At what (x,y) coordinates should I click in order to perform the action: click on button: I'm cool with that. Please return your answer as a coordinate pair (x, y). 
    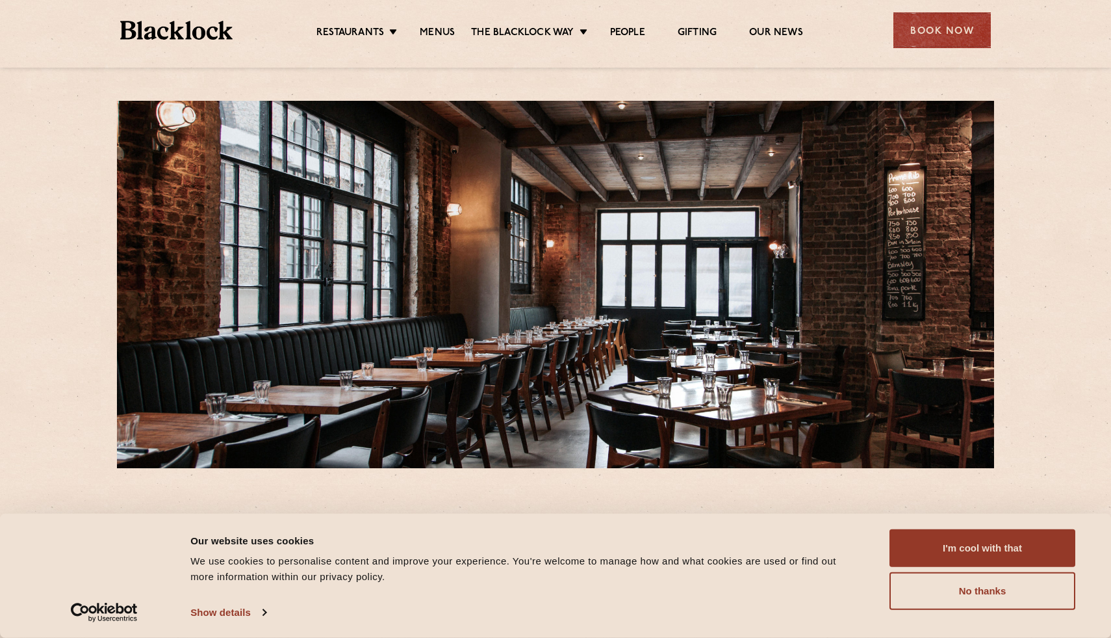
    Looking at the image, I should click on (983, 548).